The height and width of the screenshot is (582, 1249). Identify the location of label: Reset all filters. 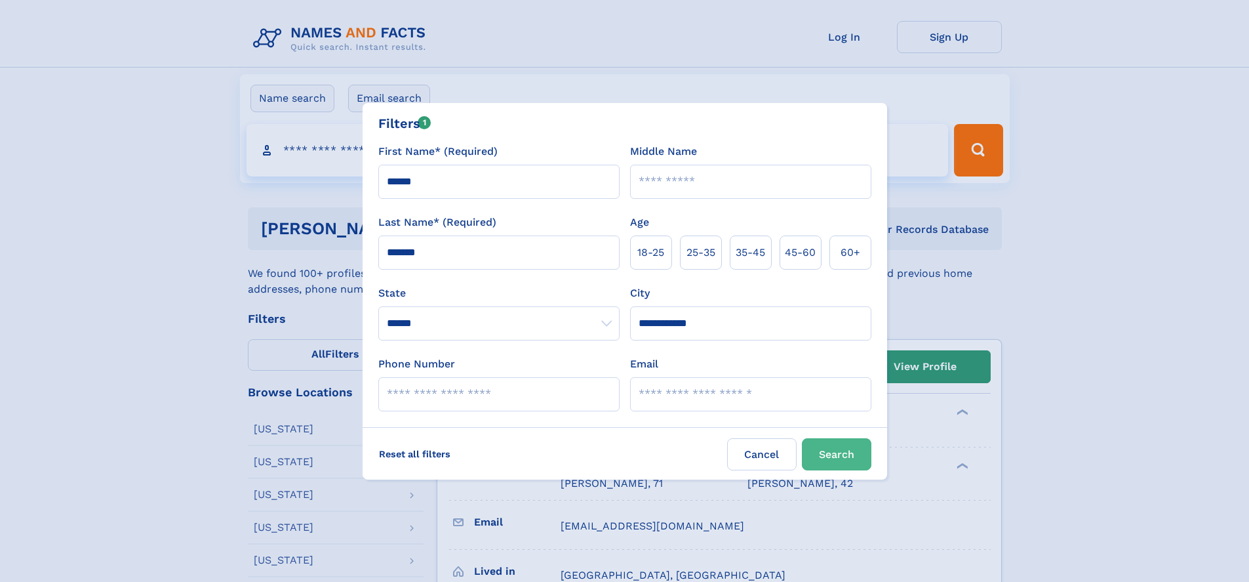
(415, 454).